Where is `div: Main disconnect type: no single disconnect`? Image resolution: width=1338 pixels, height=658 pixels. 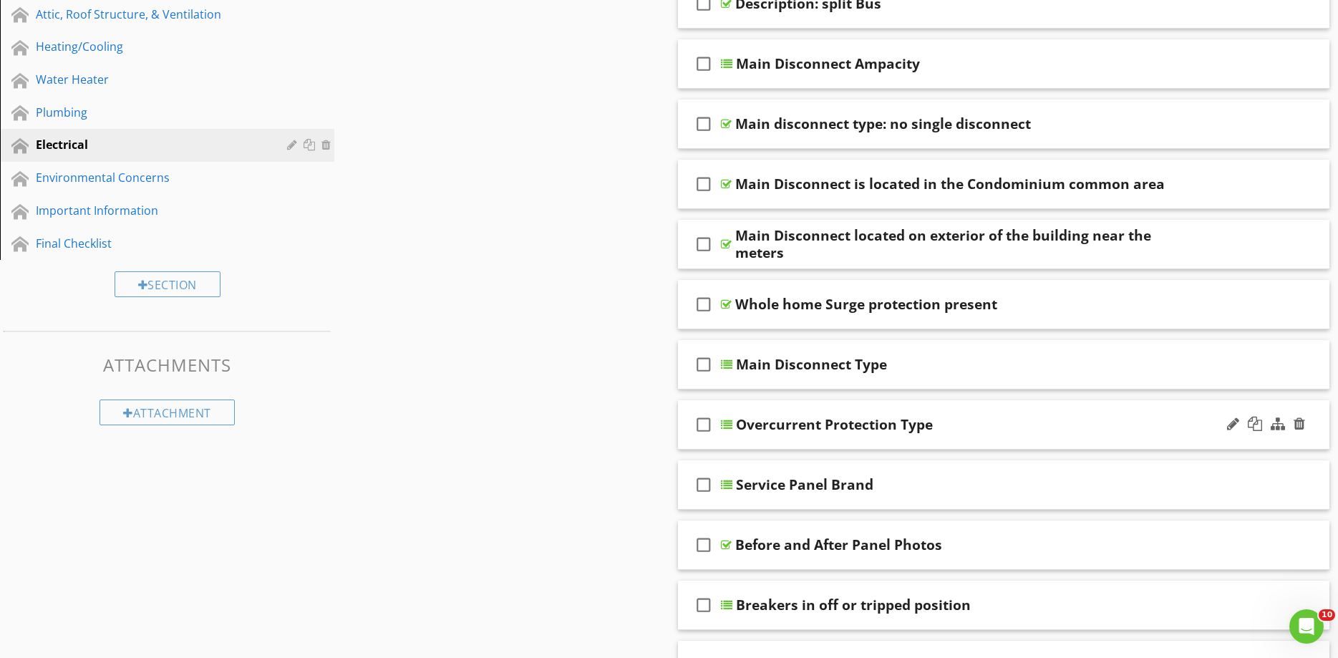 div: Main disconnect type: no single disconnect is located at coordinates (883, 124).